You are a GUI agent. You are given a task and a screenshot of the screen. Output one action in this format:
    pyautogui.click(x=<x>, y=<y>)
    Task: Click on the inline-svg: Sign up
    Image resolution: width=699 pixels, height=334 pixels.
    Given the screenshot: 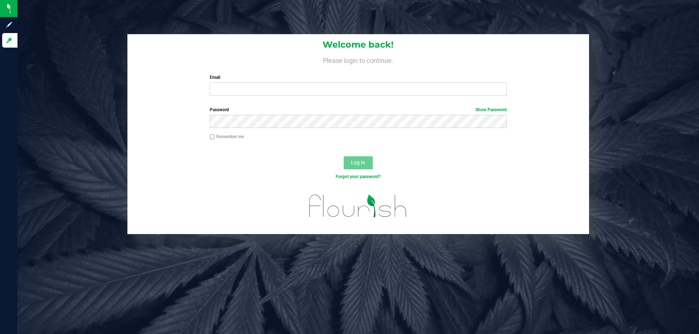 What is the action you would take?
    pyautogui.click(x=9, y=25)
    